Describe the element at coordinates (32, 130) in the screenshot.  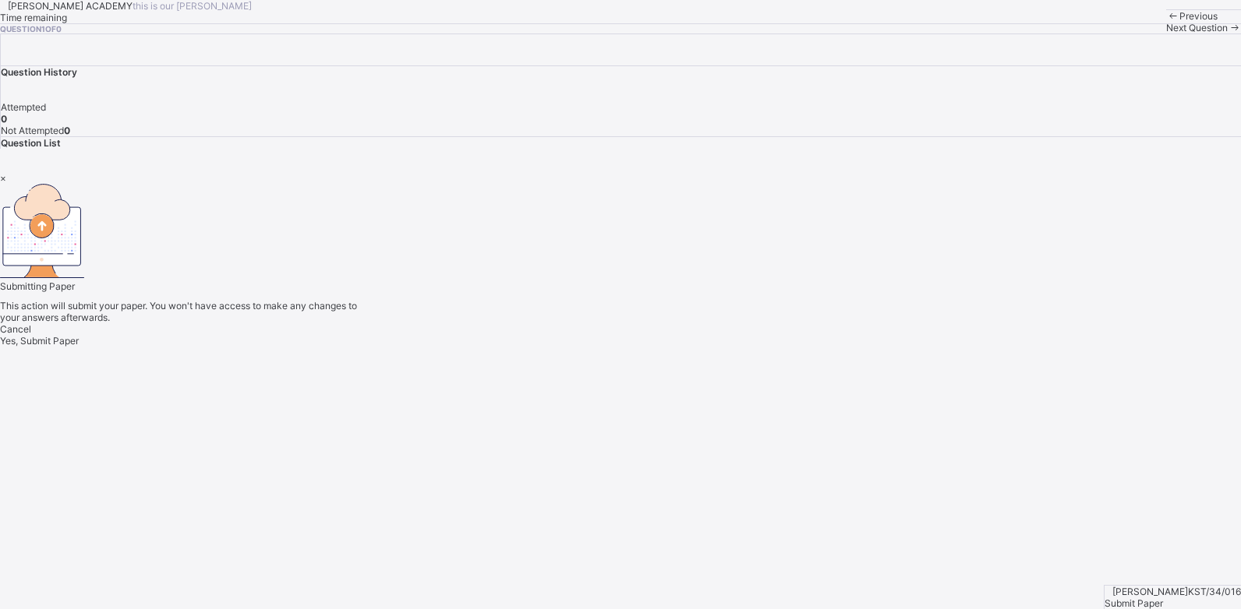
I see `span: Not Attempted` at that location.